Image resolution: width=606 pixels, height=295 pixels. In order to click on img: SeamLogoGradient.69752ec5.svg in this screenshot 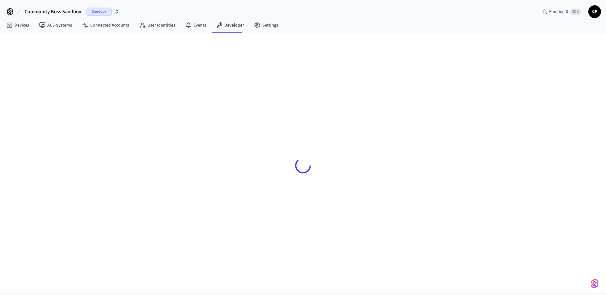, I will do `click(595, 283)`.